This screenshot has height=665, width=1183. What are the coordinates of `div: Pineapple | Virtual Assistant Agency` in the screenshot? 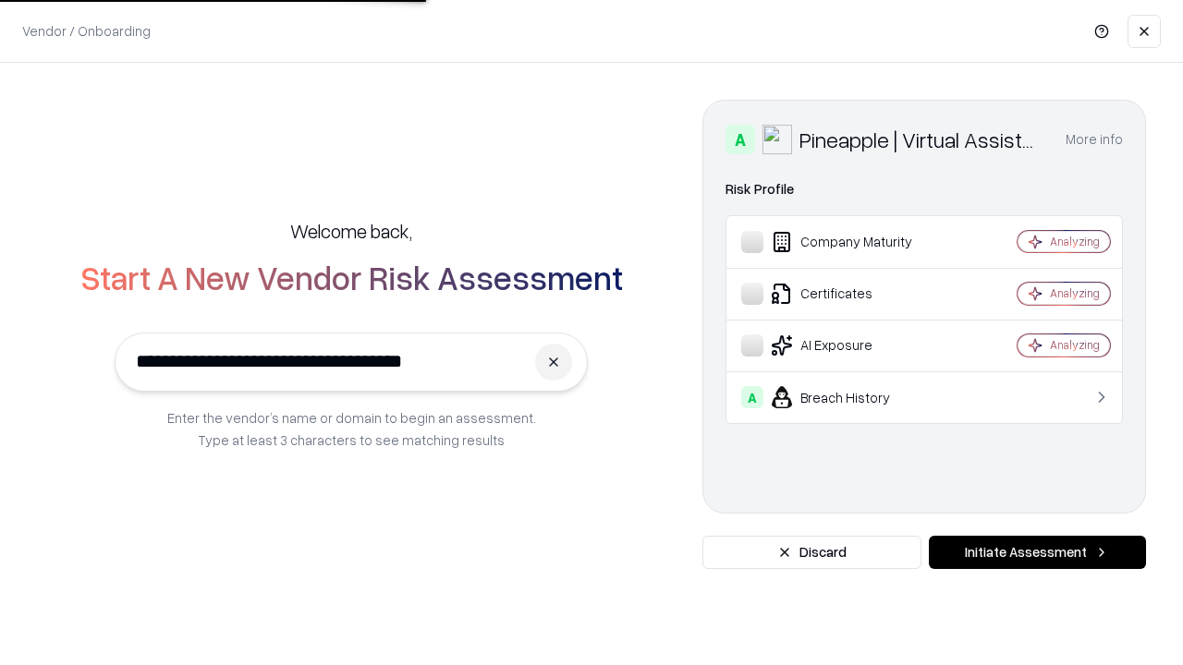 It's located at (921, 140).